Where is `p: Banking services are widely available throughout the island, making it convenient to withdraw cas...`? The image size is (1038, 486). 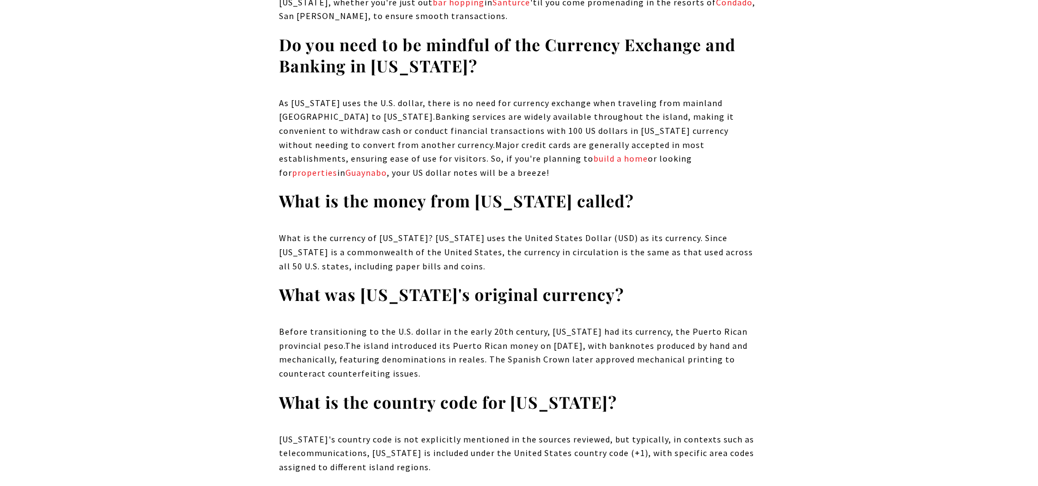 p: Banking services are widely available throughout the island, making it convenient to withdraw cas... is located at coordinates (519, 138).